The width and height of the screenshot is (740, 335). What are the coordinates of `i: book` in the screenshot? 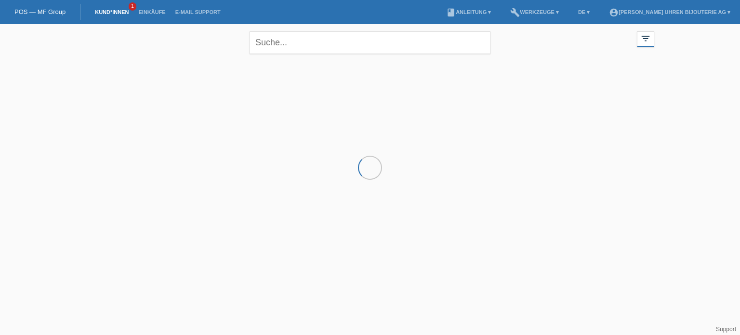 It's located at (451, 13).